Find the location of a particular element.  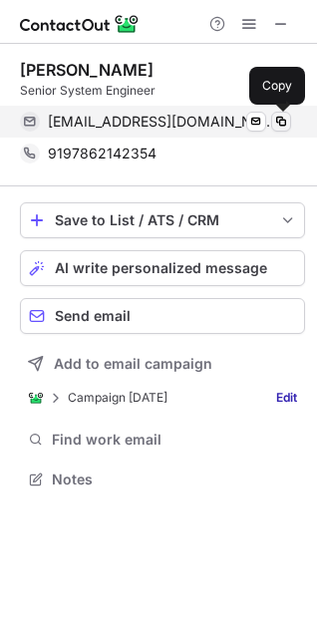

div: Senior System Engineer is located at coordinates (162, 91).